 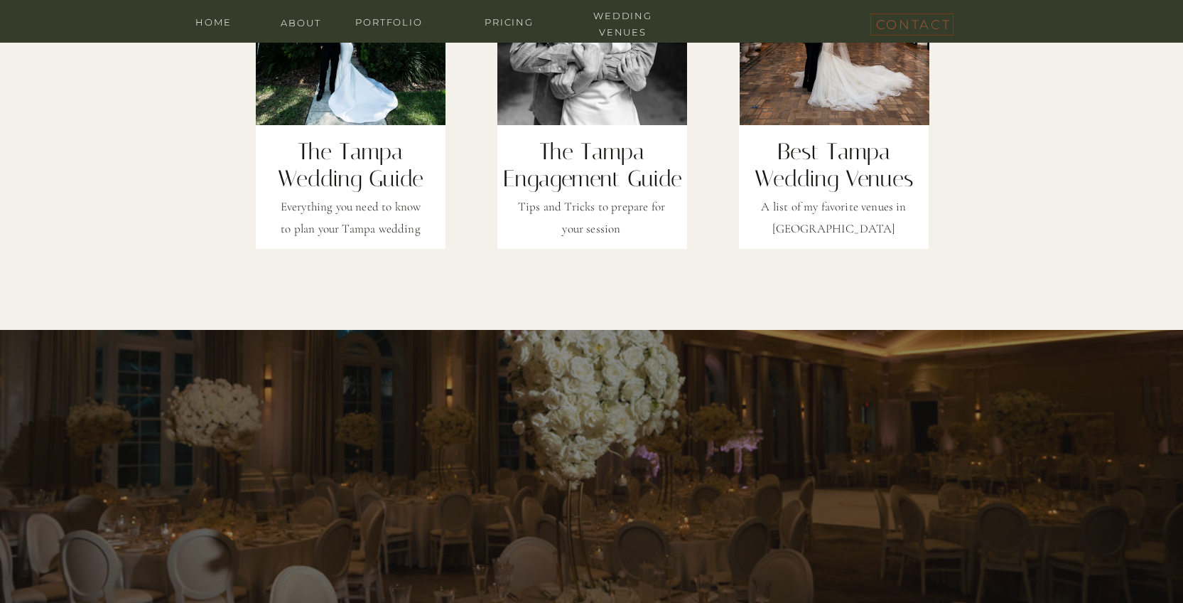 What do you see at coordinates (912, 21) in the screenshot?
I see `a: contact` at bounding box center [912, 21].